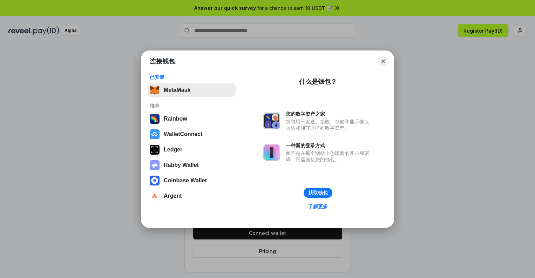 The height and width of the screenshot is (278, 535). Describe the element at coordinates (191, 196) in the screenshot. I see `button: Argent` at that location.